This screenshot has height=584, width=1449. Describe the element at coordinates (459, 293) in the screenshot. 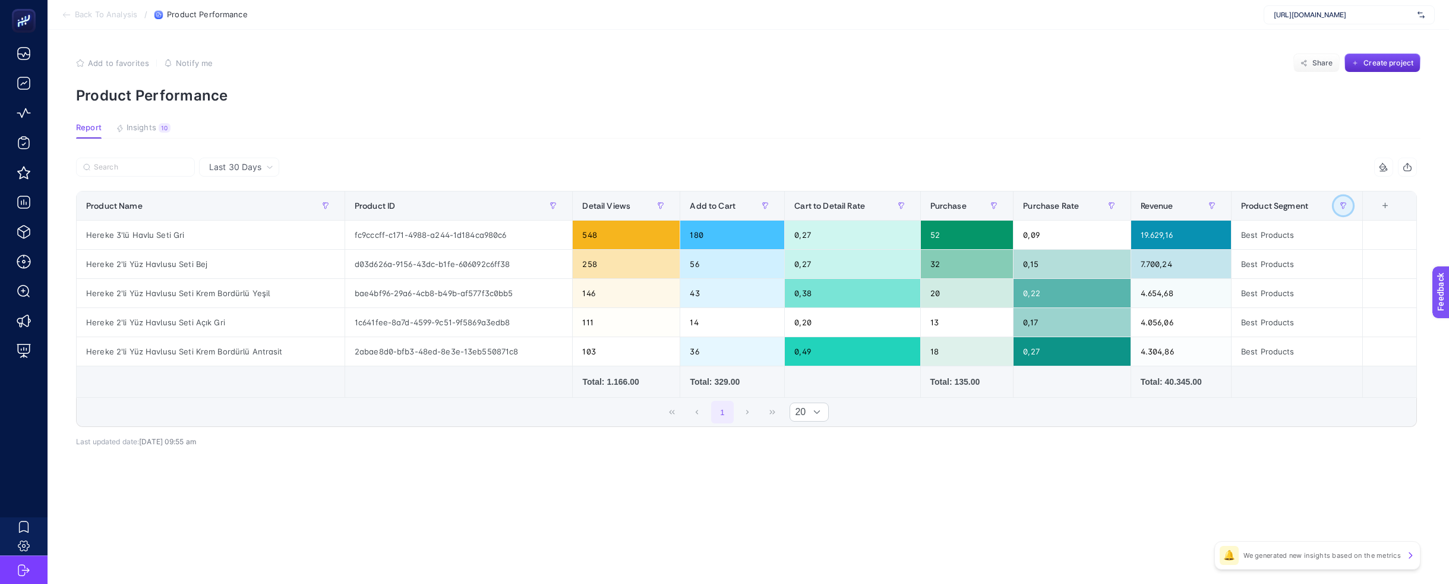

I see `div: bae4bf96-29a6-4cb8-b49b-af577f3c0bb5` at that location.